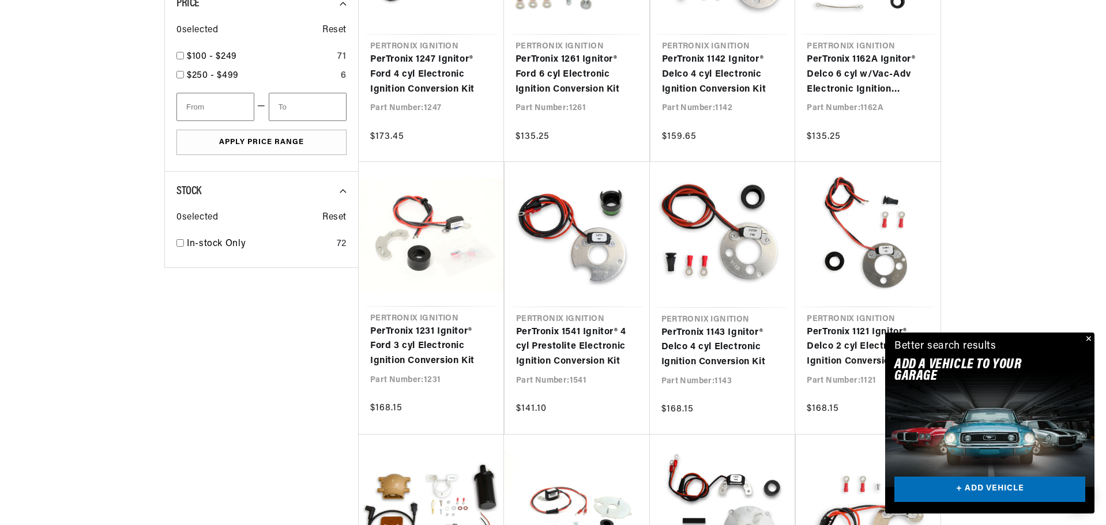 The width and height of the screenshot is (1106, 525). I want to click on a: PerTronix 1247 Ignitor® Ford 4 cyl Electronic Ignition Conversion Kit, so click(431, 74).